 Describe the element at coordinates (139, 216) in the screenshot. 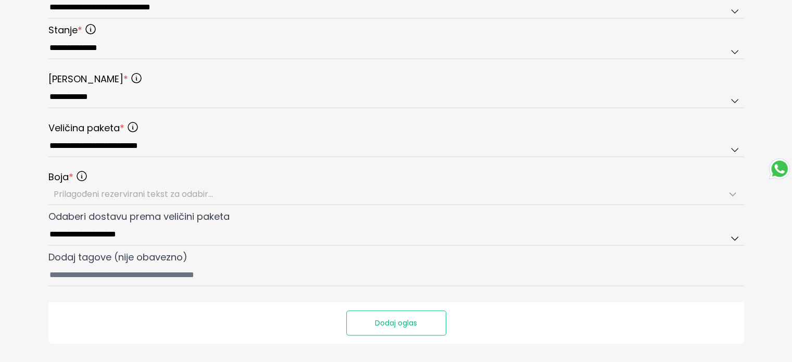

I see `span: Odaberi dostavu prema veličini paketa` at that location.